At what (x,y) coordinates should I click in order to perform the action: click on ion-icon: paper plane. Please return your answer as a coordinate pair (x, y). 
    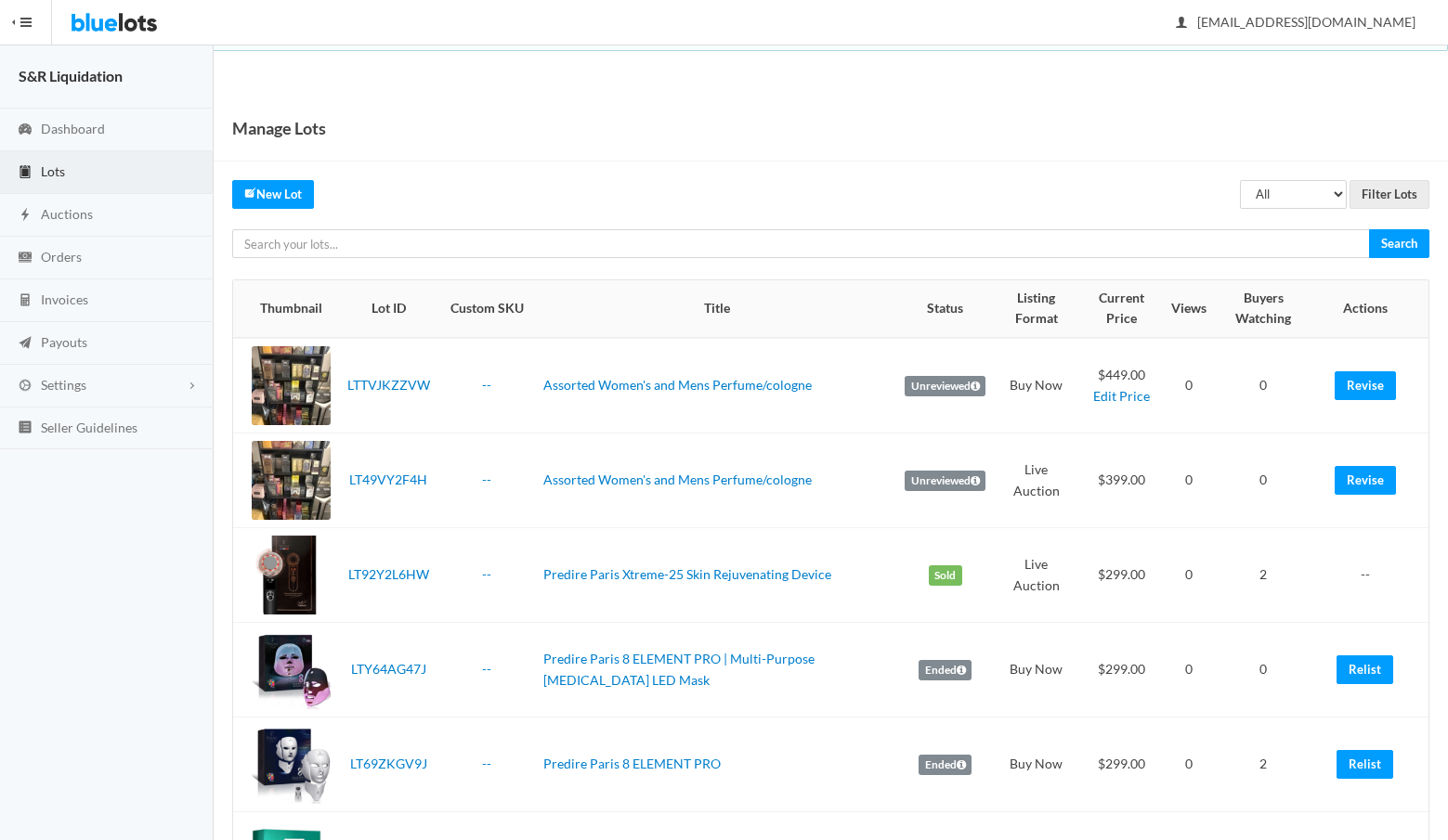
    Looking at the image, I should click on (26, 343).